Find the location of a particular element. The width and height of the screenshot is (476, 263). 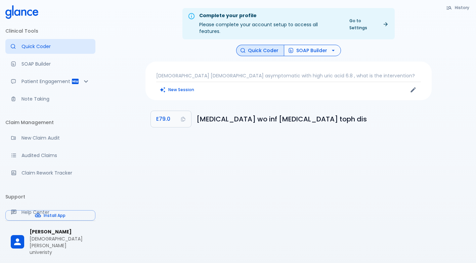

p: Help Center is located at coordinates (56, 212).